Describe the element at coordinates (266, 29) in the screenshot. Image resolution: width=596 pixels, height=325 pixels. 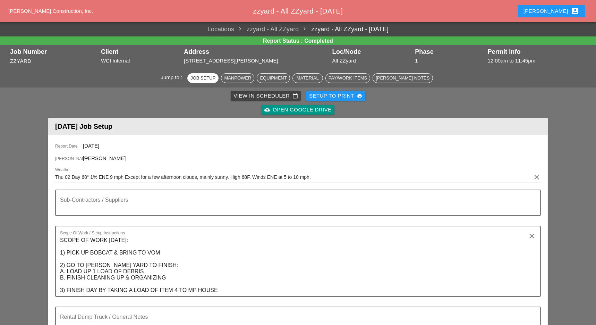
I see `span: zzyard - All ZZyard` at that location.